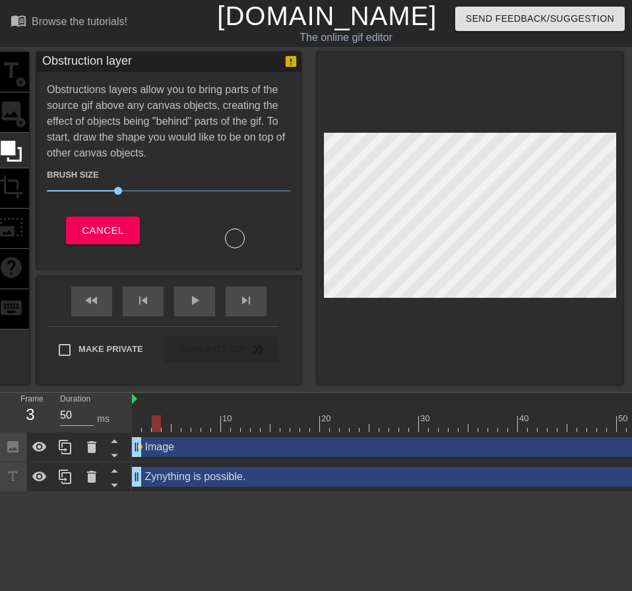  What do you see at coordinates (73, 175) in the screenshot?
I see `label: Brush Size` at bounding box center [73, 175].